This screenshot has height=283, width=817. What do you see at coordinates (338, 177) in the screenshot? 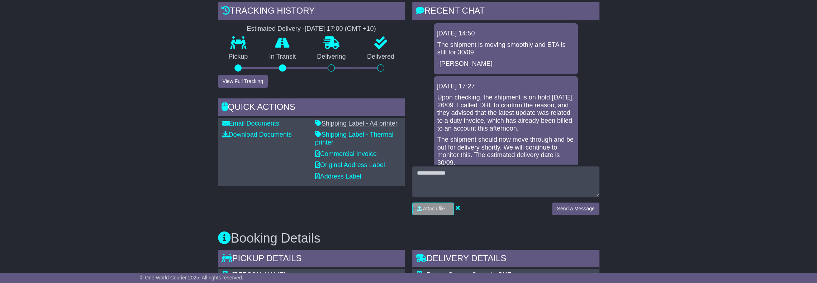
I see `a: Address Label` at bounding box center [338, 177].